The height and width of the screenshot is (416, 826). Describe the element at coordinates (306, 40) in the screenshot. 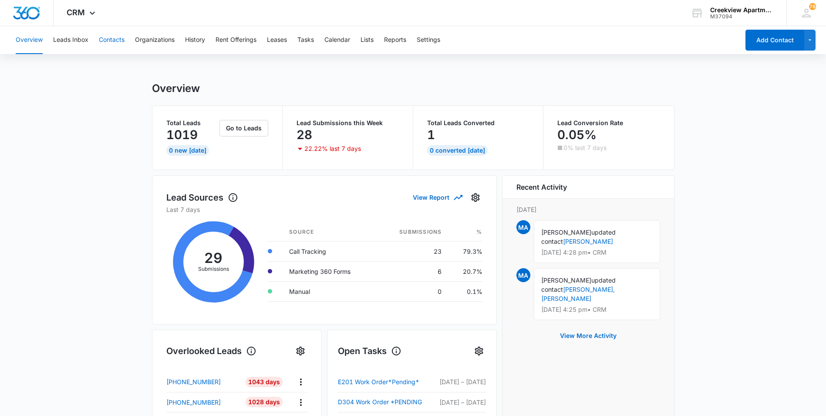

I see `button: Tasks` at that location.